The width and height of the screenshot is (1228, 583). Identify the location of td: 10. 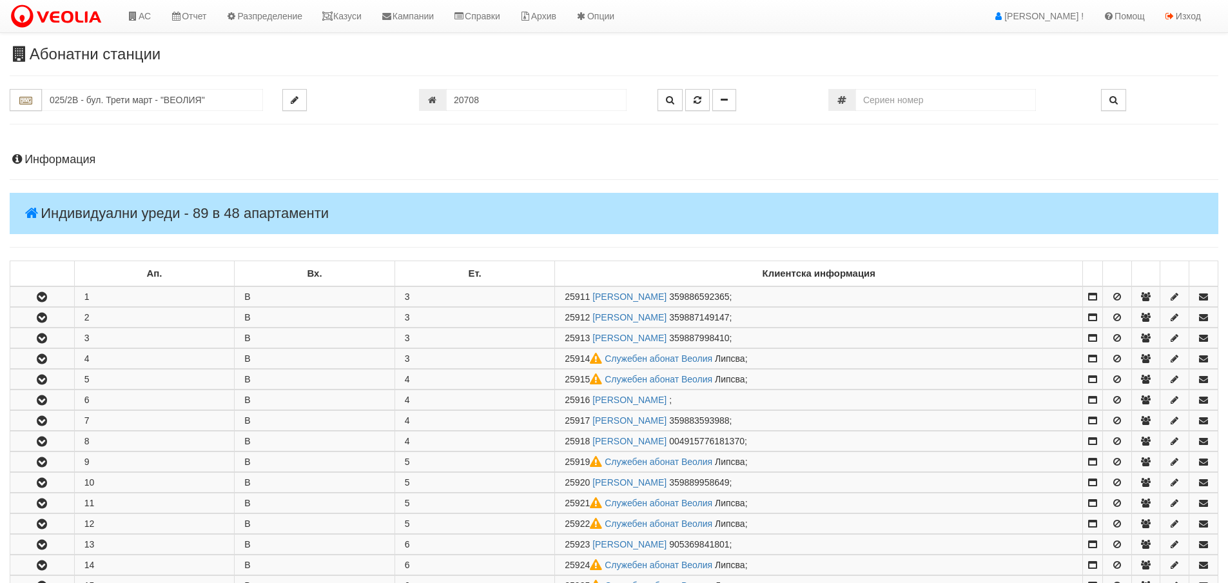
(154, 482).